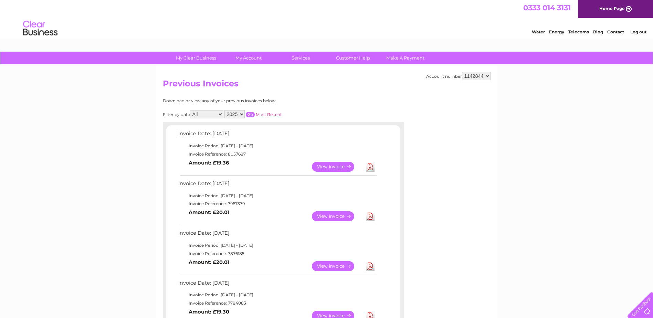 Image resolution: width=653 pixels, height=318 pixels. Describe the element at coordinates (277, 154) in the screenshot. I see `td: Invoice Reference: 8057687` at that location.